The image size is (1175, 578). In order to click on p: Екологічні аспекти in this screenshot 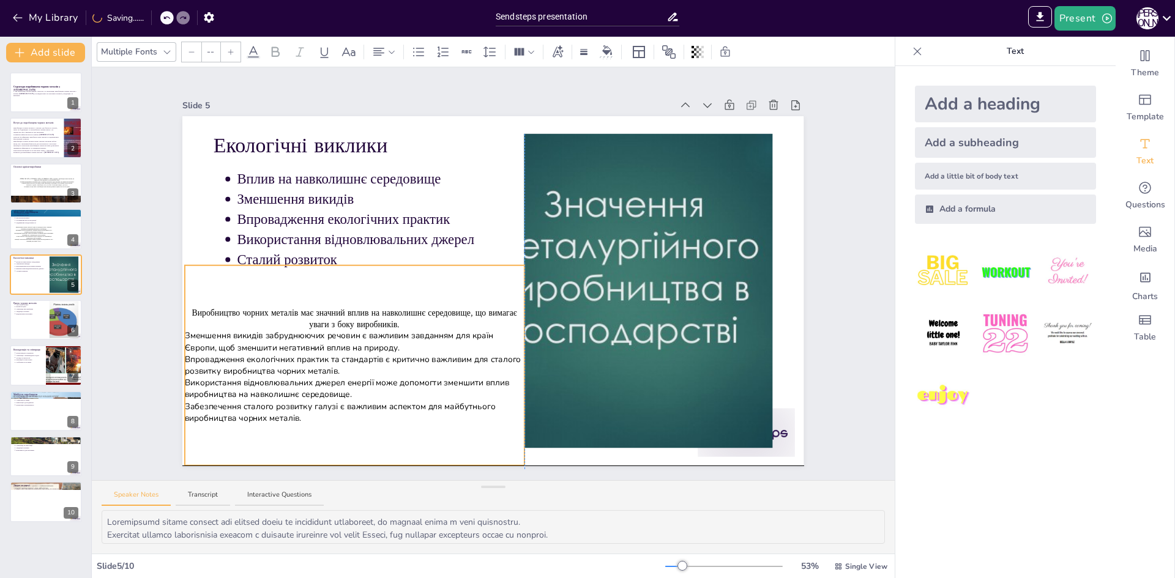, I will do `click(47, 218)`.